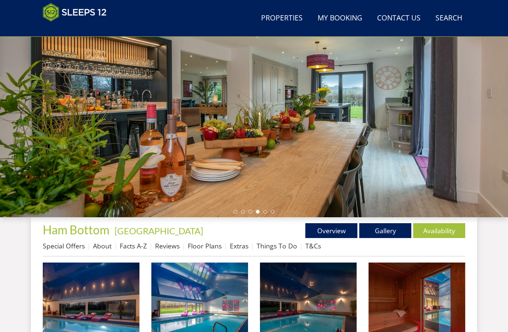  What do you see at coordinates (204, 246) in the screenshot?
I see `a: Floor Plans` at bounding box center [204, 246].